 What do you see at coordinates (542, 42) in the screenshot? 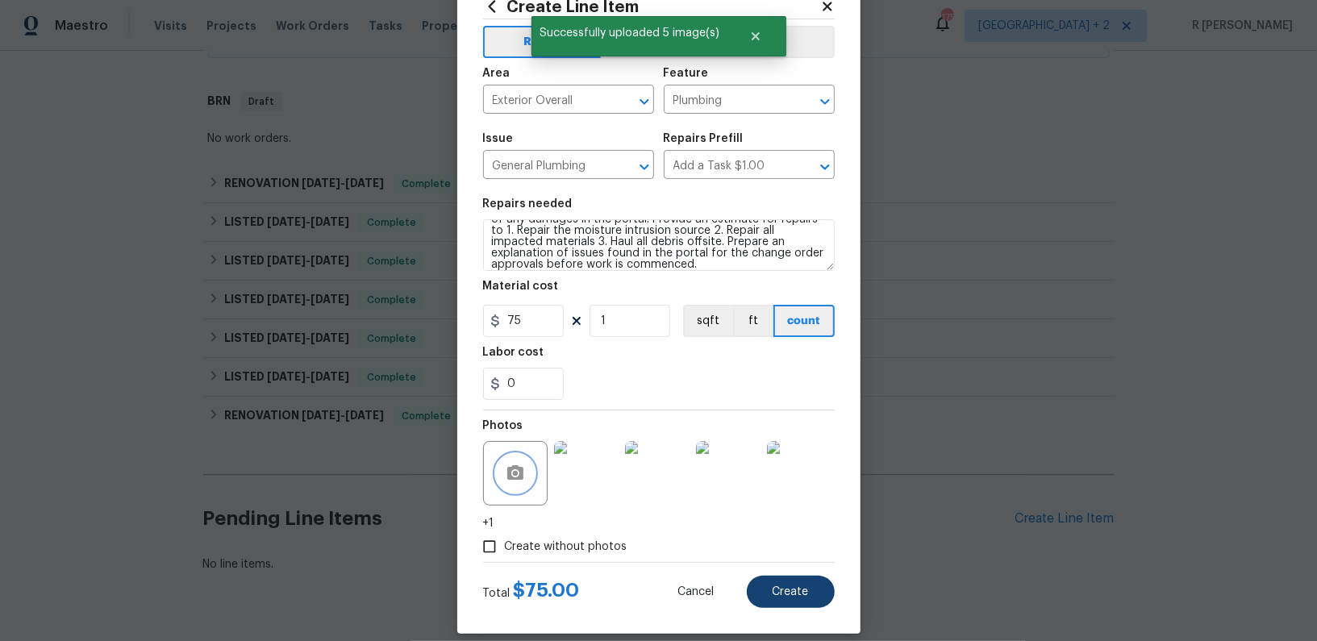
I see `button: Repair` at bounding box center [542, 42].